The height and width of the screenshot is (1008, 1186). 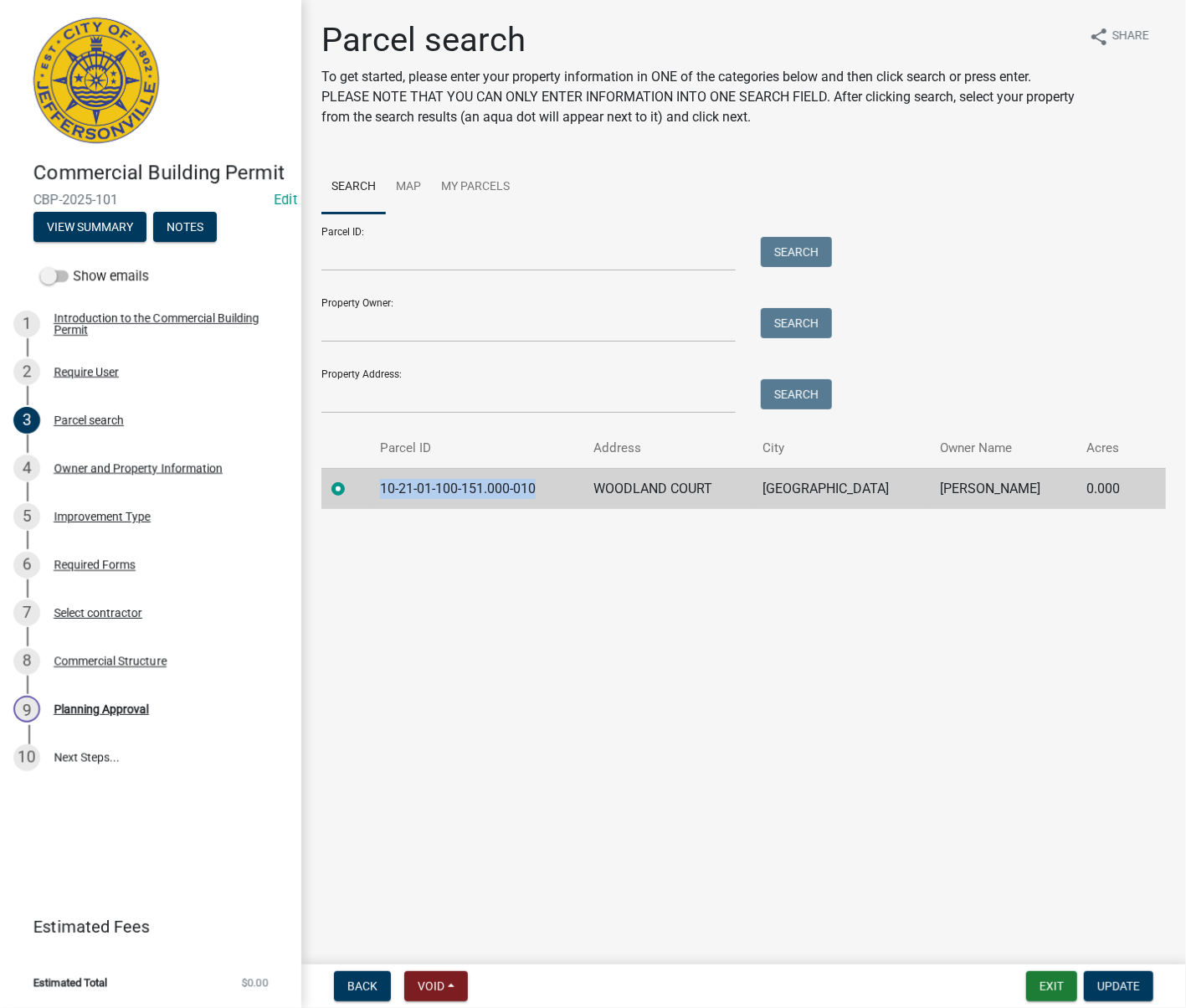 What do you see at coordinates (697, 41) in the screenshot?
I see `h1: Parcel search` at bounding box center [697, 41].